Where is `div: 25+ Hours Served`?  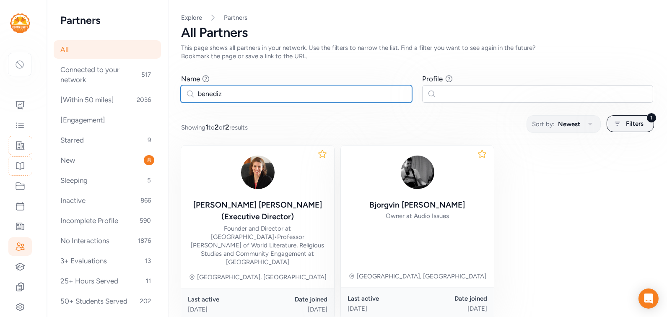
div: 25+ Hours Served is located at coordinates (107, 281).